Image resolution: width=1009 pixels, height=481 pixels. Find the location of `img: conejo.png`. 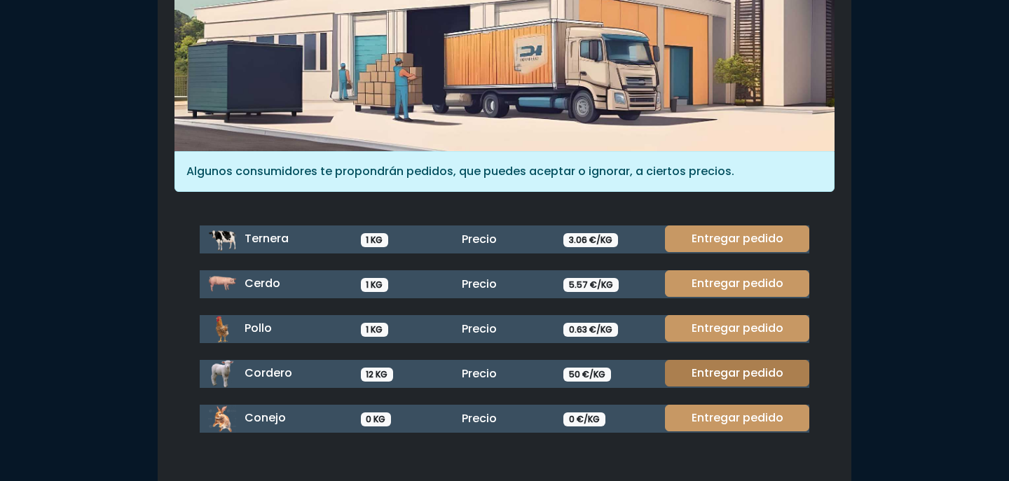

img: conejo.png is located at coordinates (222, 419).